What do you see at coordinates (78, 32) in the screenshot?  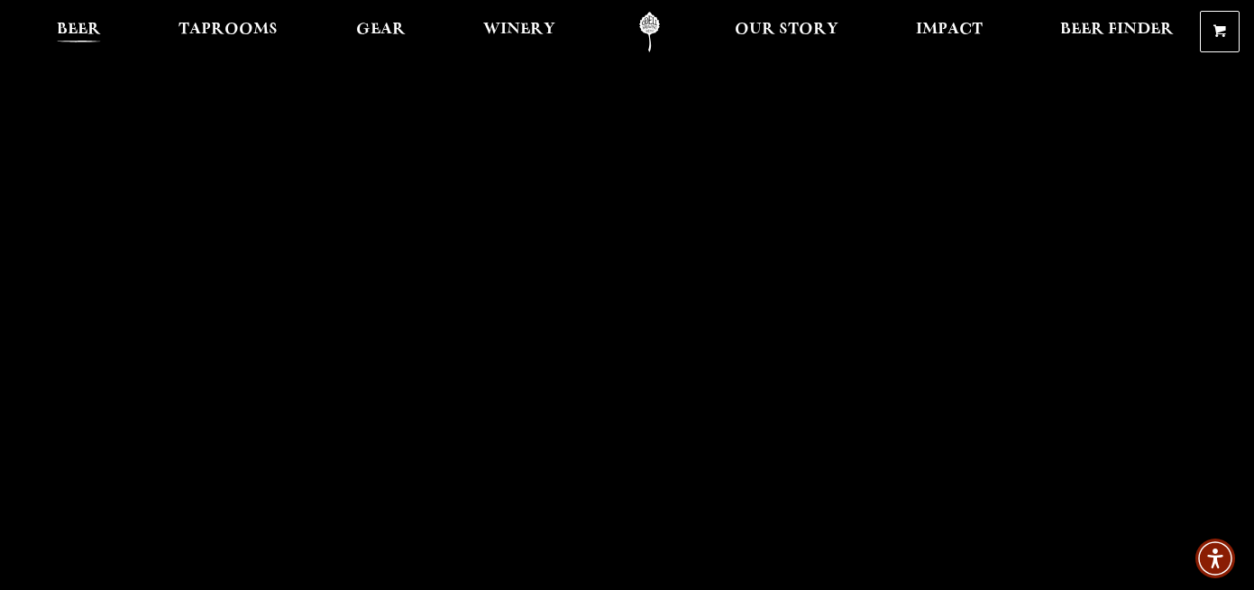 I see `a: Beer` at bounding box center [78, 32].